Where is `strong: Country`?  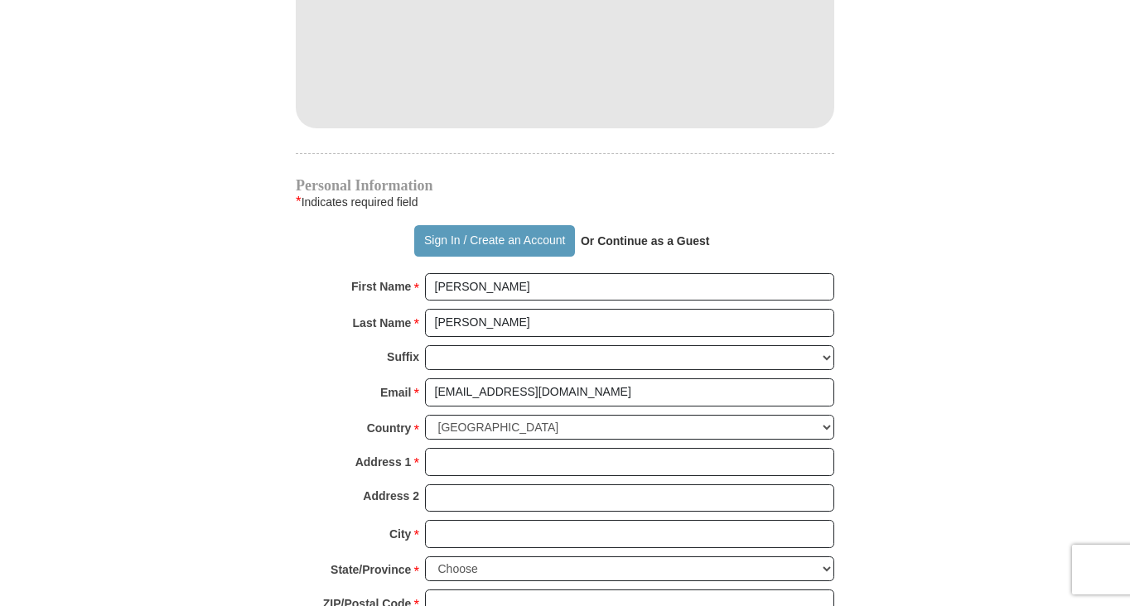 strong: Country is located at coordinates (389, 428).